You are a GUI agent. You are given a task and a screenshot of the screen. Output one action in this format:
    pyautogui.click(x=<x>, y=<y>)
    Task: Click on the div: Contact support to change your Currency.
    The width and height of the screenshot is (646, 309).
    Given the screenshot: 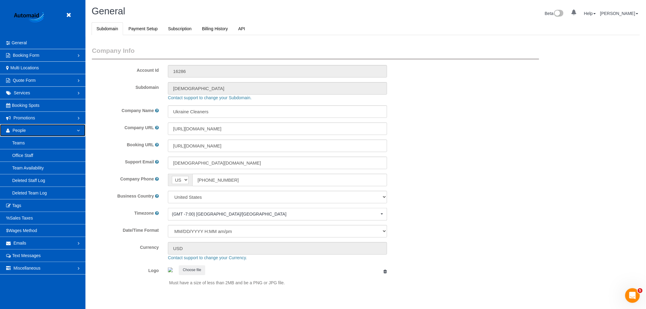 What is the action you would take?
    pyautogui.click(x=391, y=258)
    